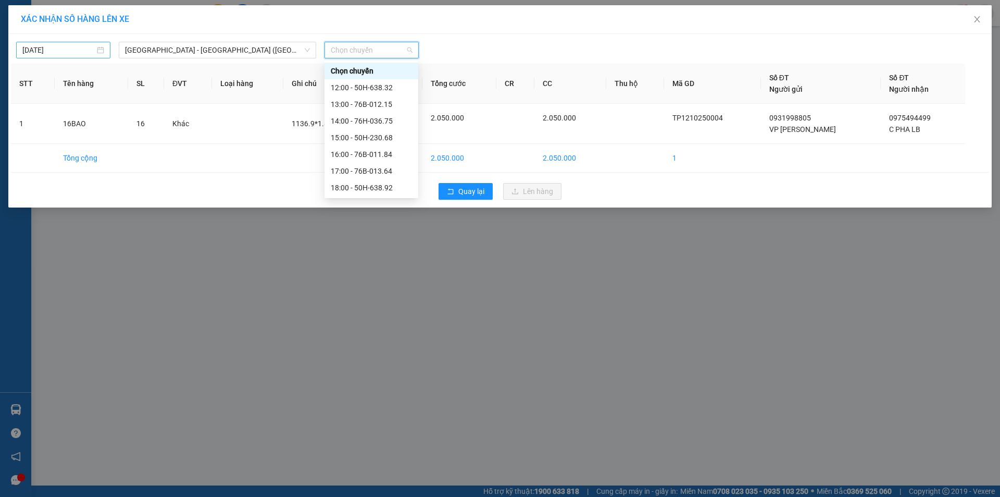  What do you see at coordinates (532, 191) in the screenshot?
I see `button: uploadLên hàng` at bounding box center [532, 191].